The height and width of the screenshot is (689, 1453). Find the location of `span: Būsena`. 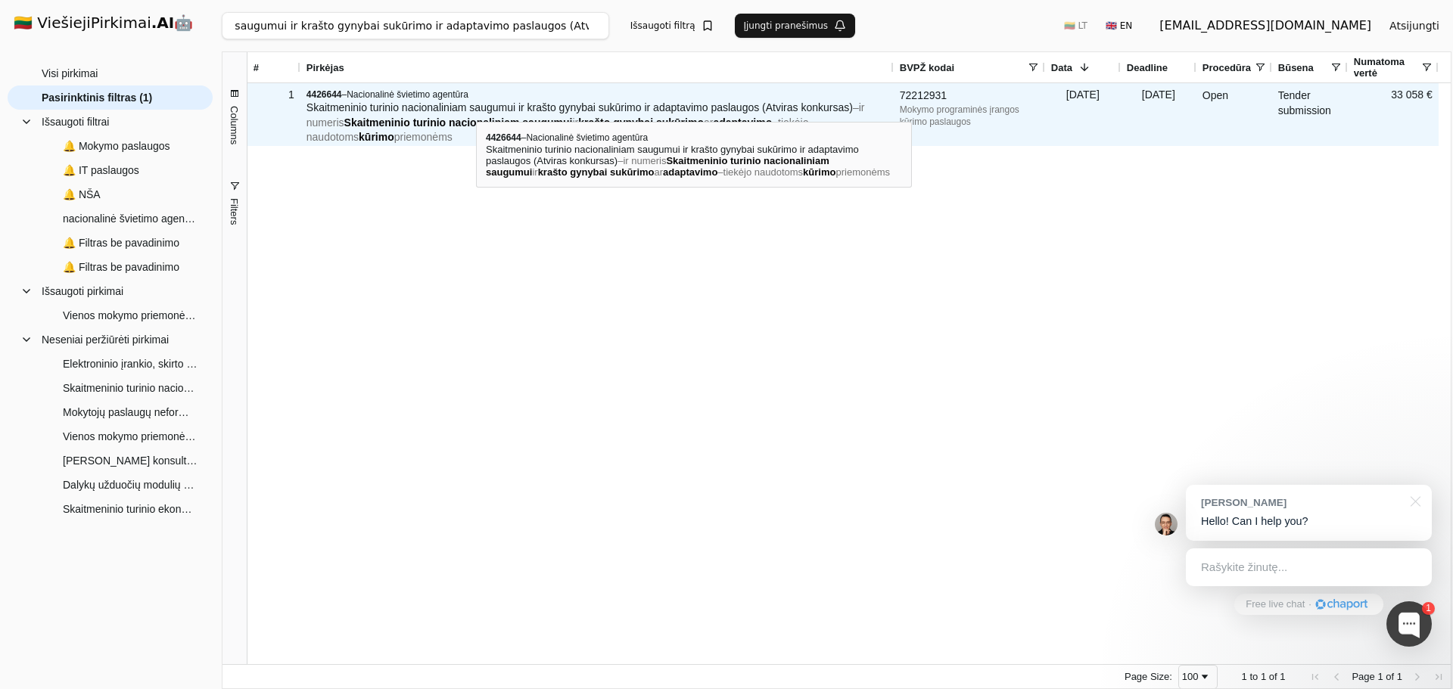

span: Būsena is located at coordinates (1295, 67).